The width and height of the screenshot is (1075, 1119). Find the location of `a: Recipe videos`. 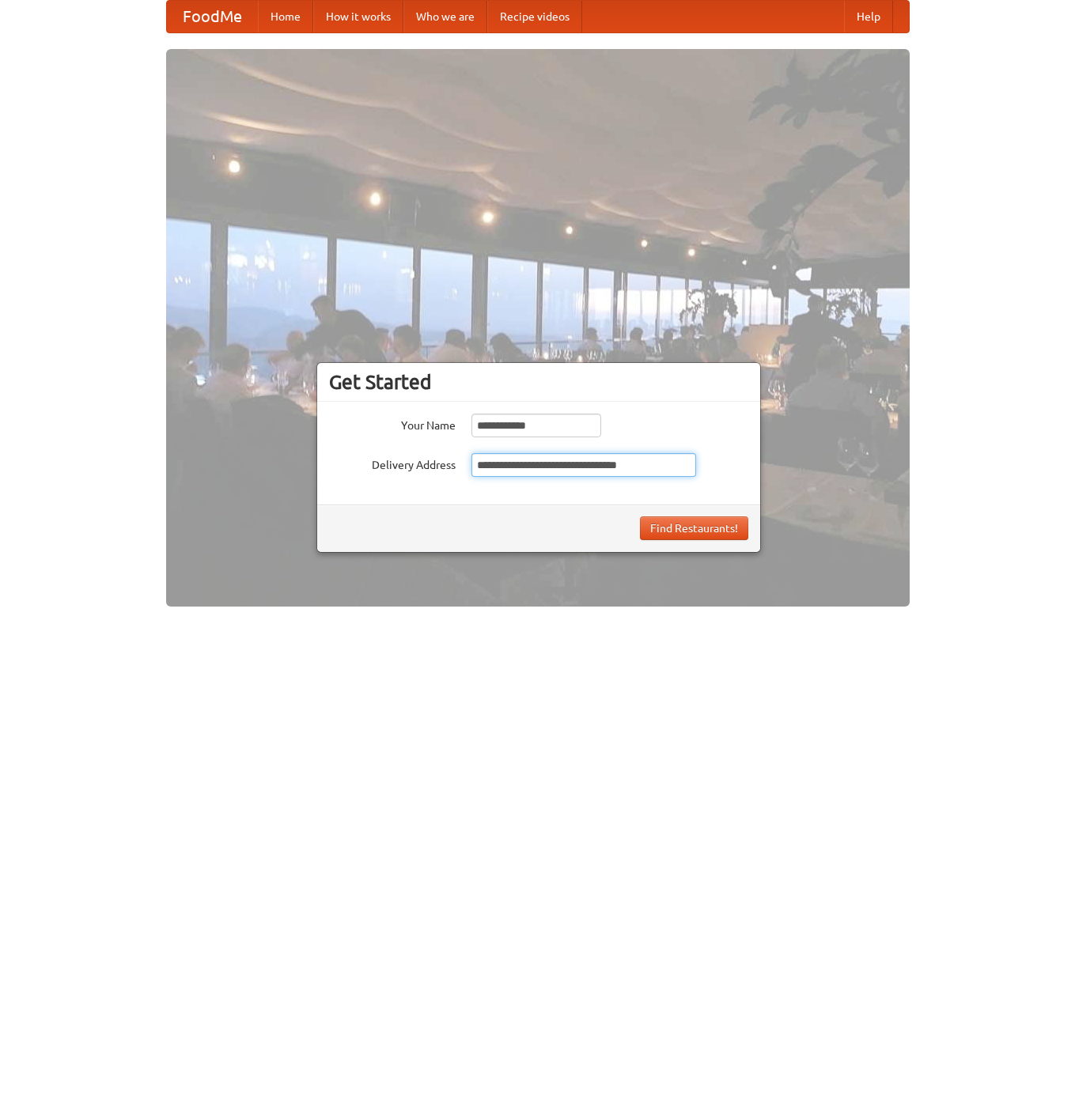

a: Recipe videos is located at coordinates (535, 17).